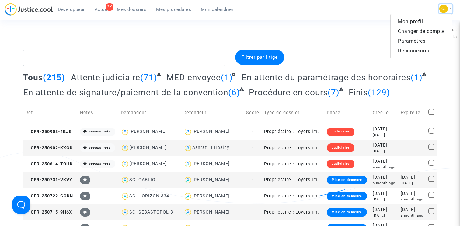 Image resolution: width=460 pixels, height=226 pixels. Describe the element at coordinates (217, 9) in the screenshot. I see `span: Mon calendrier` at that location.